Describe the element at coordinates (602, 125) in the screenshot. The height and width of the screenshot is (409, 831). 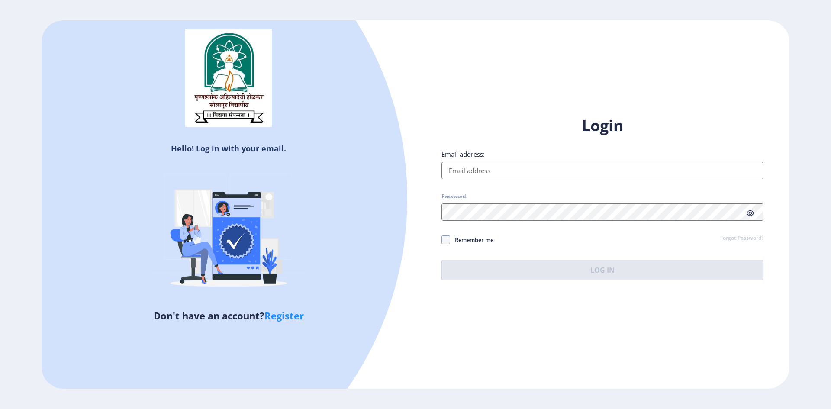
I see `h1: Login` at that location.